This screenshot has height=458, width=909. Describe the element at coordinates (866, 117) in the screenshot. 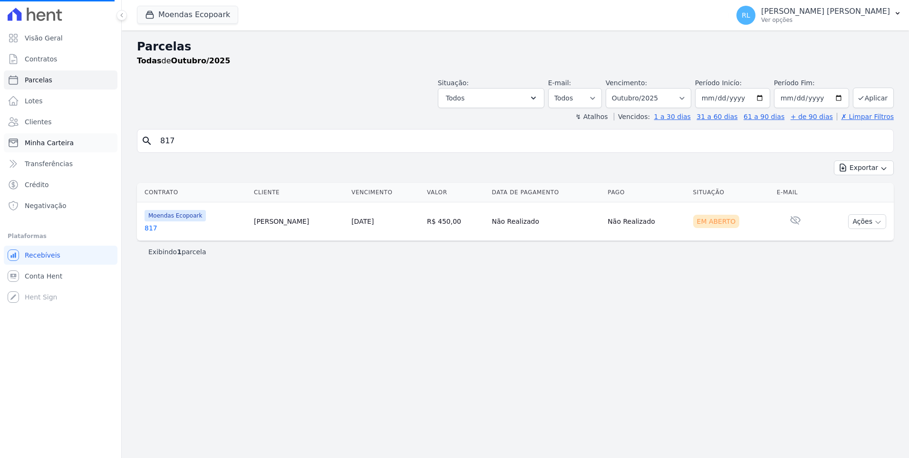

I see `a: ✗ Limpar Filtros` at that location.